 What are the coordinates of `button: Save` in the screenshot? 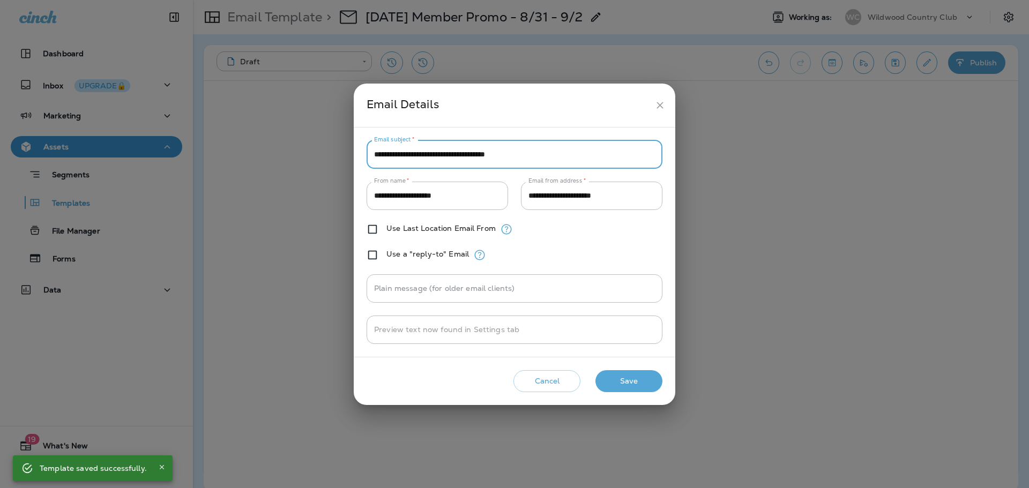 It's located at (629, 381).